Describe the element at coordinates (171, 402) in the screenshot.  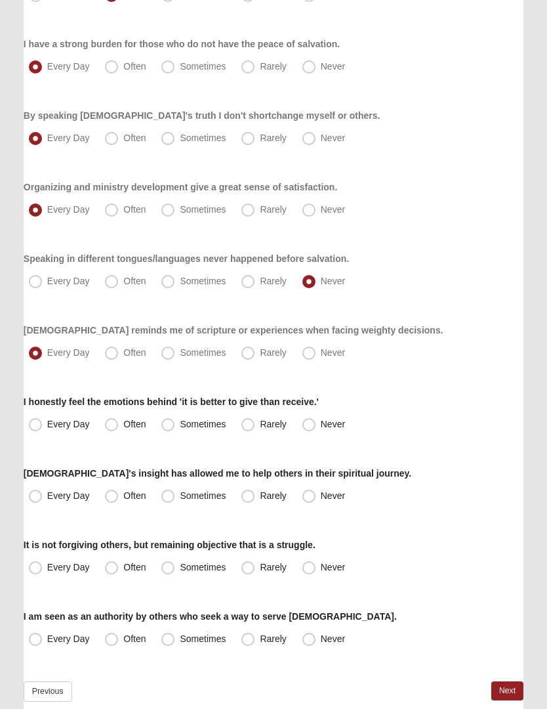
I see `label: I honestly feel the emotions behind 'it is better to give than receive.'` at that location.